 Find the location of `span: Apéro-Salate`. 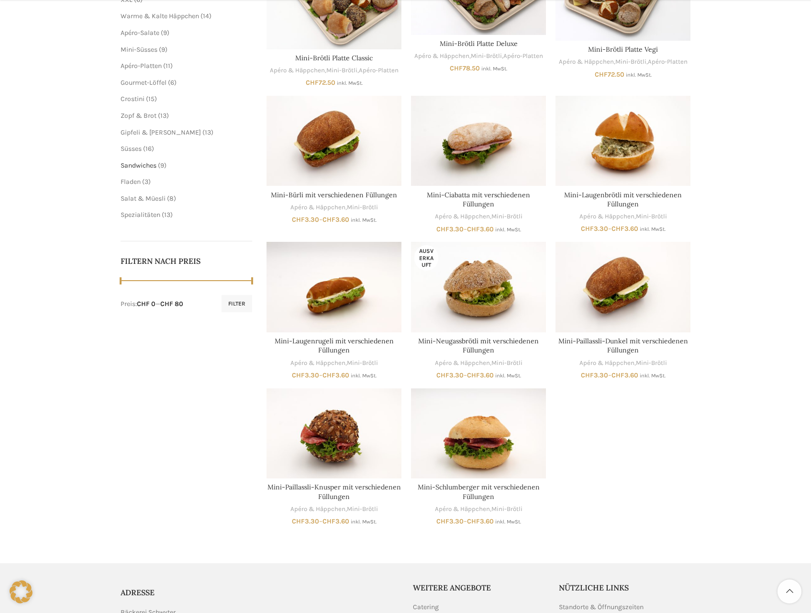

span: Apéro-Salate is located at coordinates (140, 33).